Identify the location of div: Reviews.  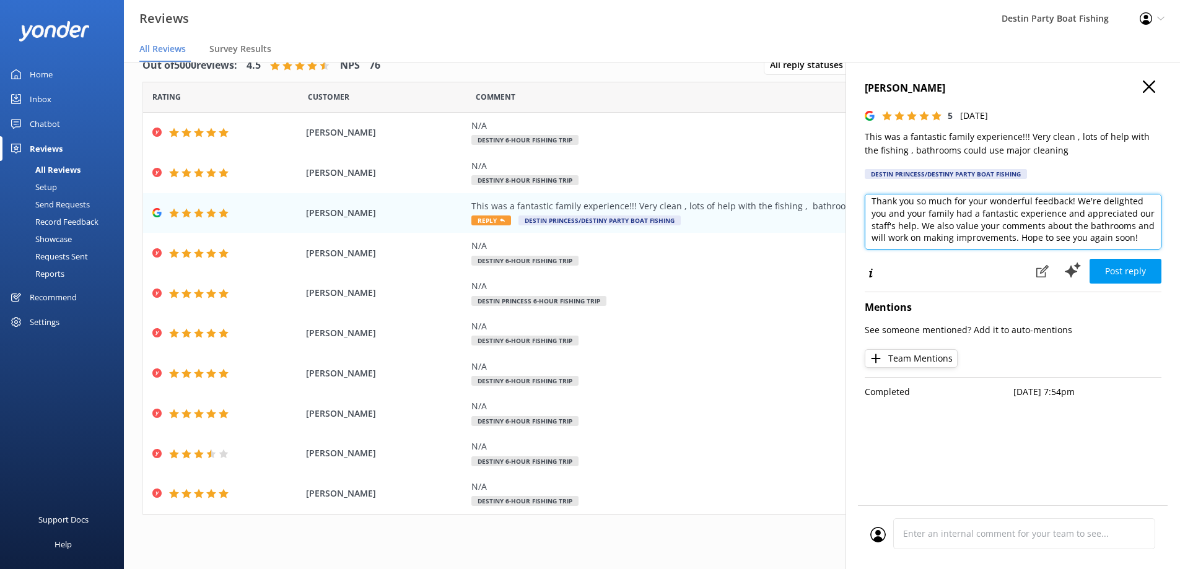
(46, 149).